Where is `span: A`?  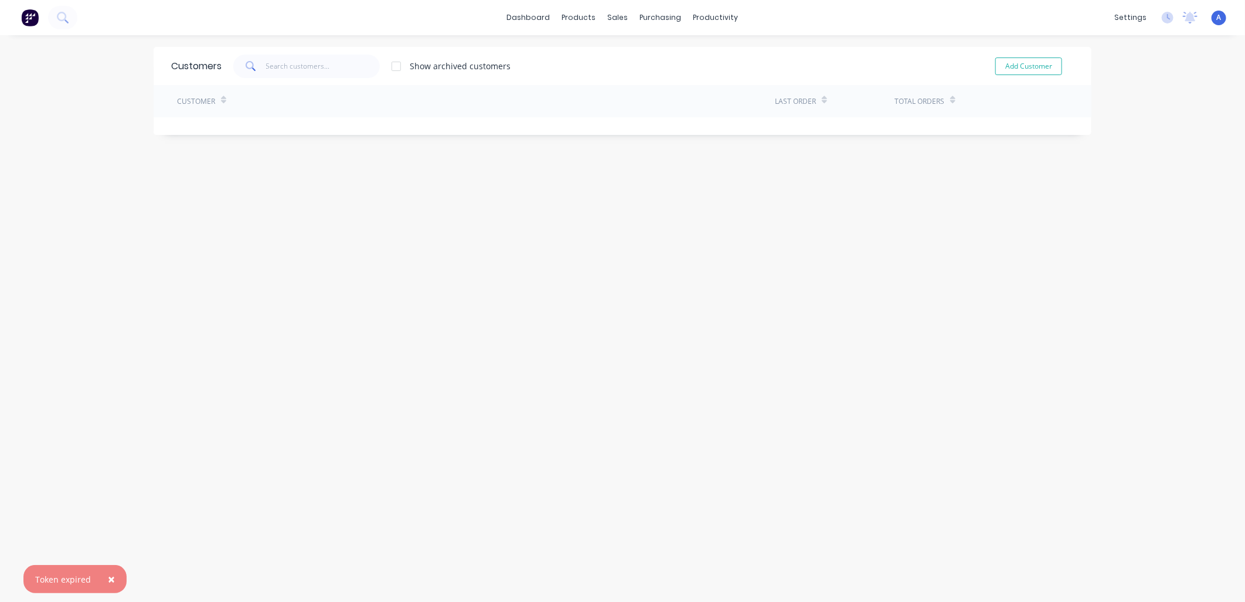
span: A is located at coordinates (1220, 18).